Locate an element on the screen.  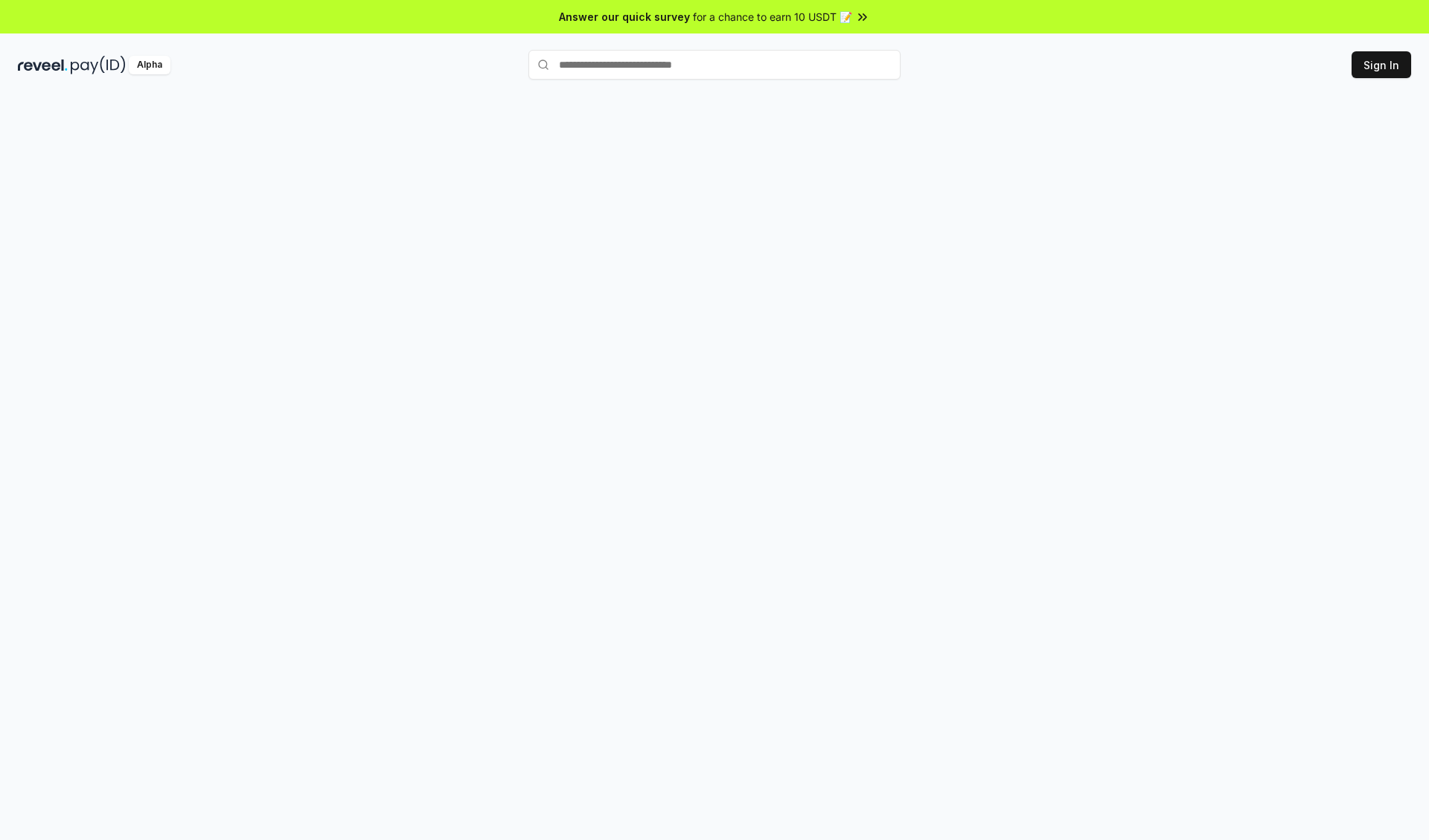
button: Sign In is located at coordinates (1381, 64).